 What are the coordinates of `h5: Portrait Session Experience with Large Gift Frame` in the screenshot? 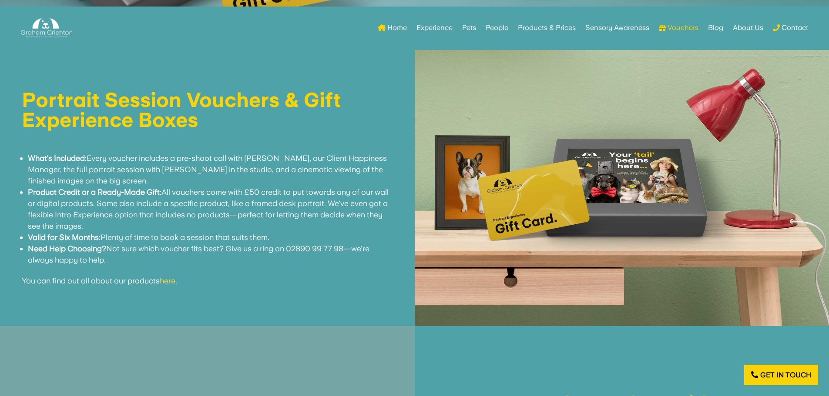 It's located at (606, 281).